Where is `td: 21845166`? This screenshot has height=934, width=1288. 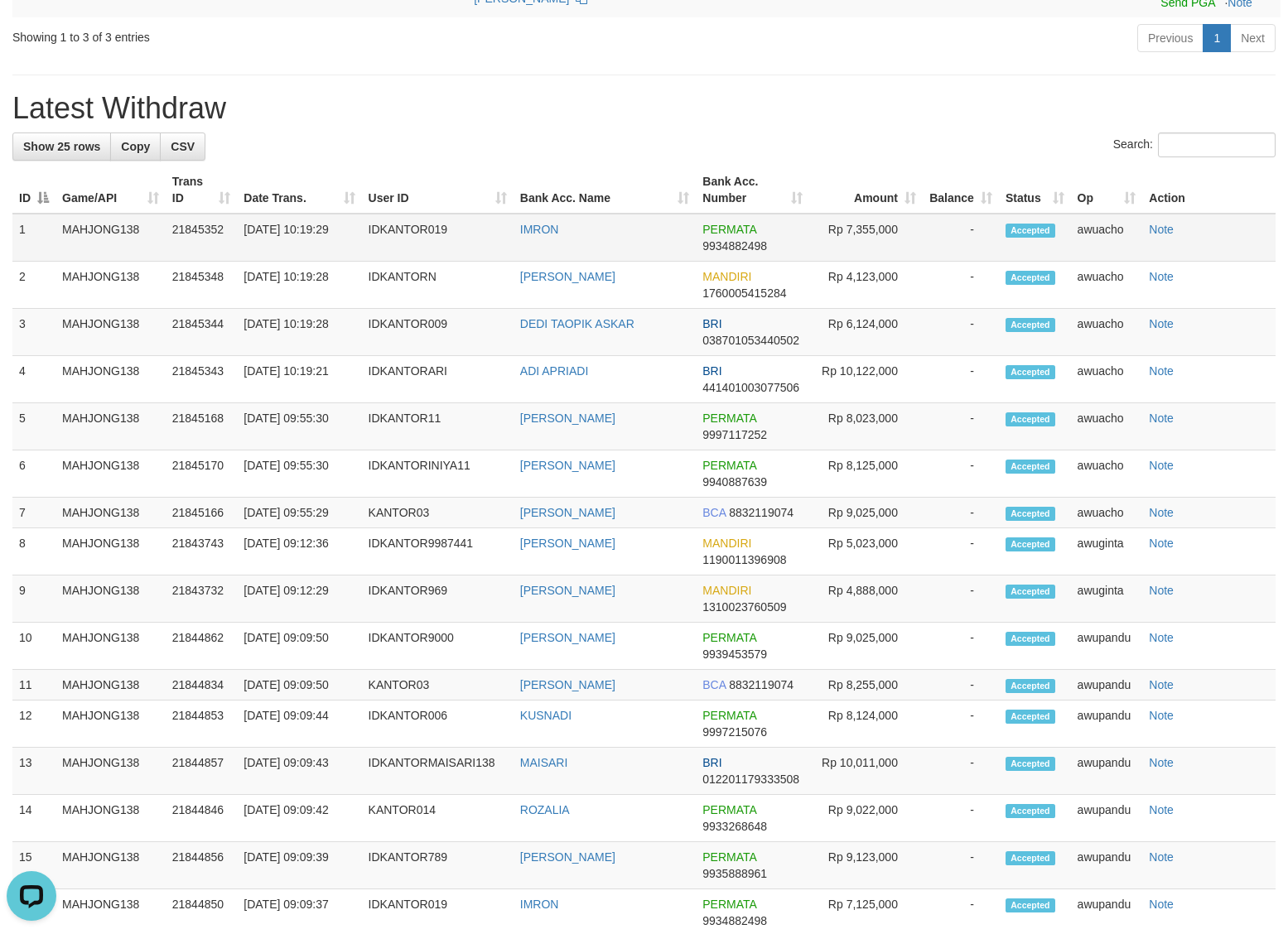 td: 21845166 is located at coordinates (202, 513).